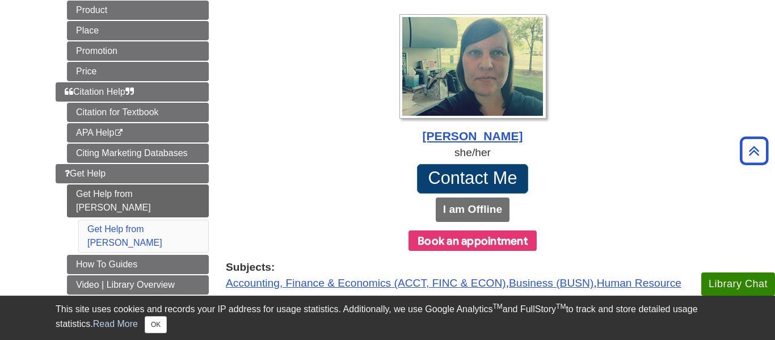 The image size is (775, 340). I want to click on strong: Subjects:, so click(472, 267).